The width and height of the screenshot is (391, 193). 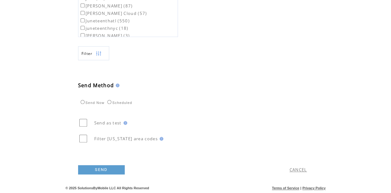 What do you see at coordinates (104, 21) in the screenshot?
I see `label: Juneteenthatl (550)` at bounding box center [104, 21].